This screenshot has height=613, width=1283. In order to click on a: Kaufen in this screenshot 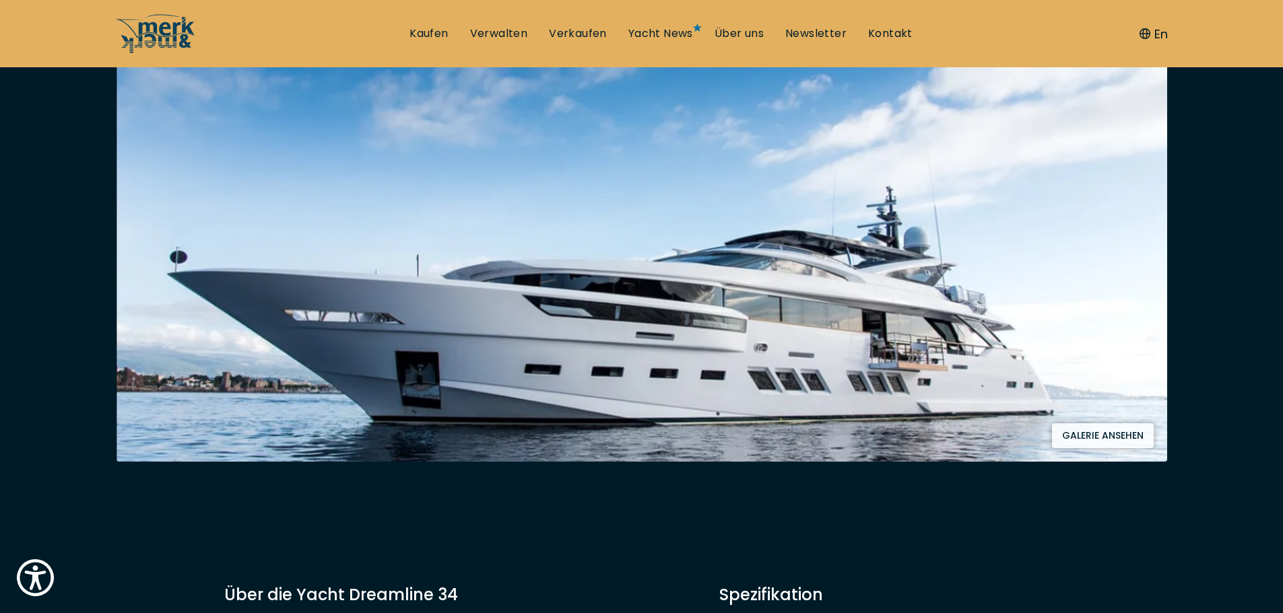, I will do `click(428, 34)`.